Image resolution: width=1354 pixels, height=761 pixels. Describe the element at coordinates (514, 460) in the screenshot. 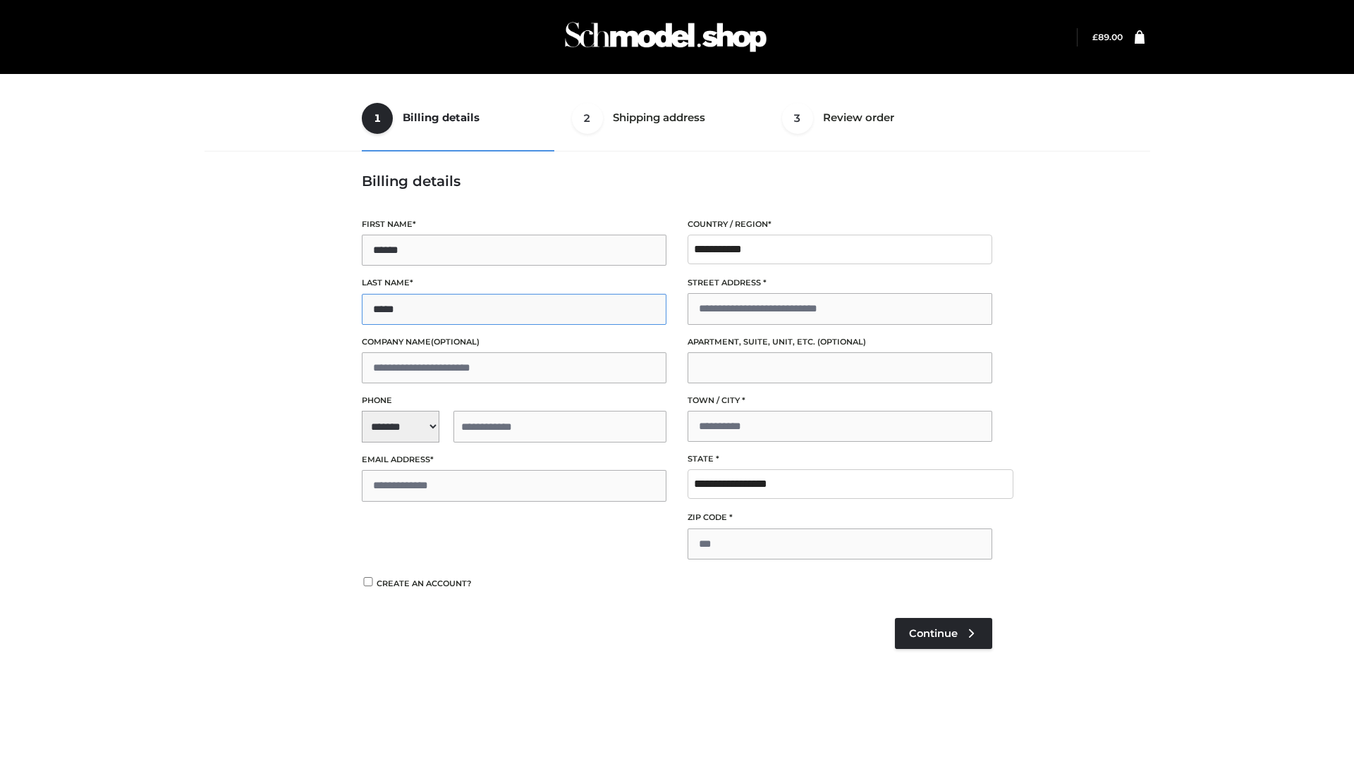

I see `label: Email address` at that location.